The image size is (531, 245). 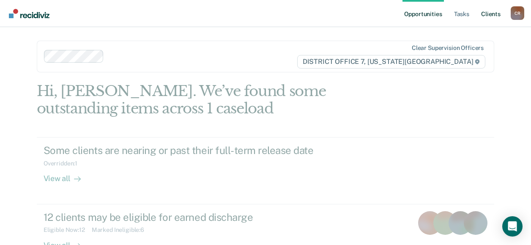 I want to click on div: Open Intercom Messenger, so click(x=512, y=226).